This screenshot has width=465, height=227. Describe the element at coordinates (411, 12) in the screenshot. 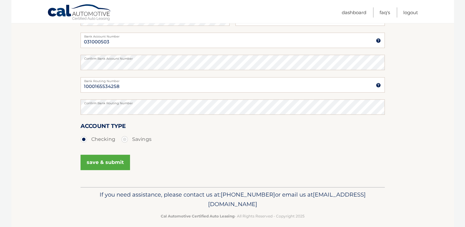

I see `a: Logout` at that location.